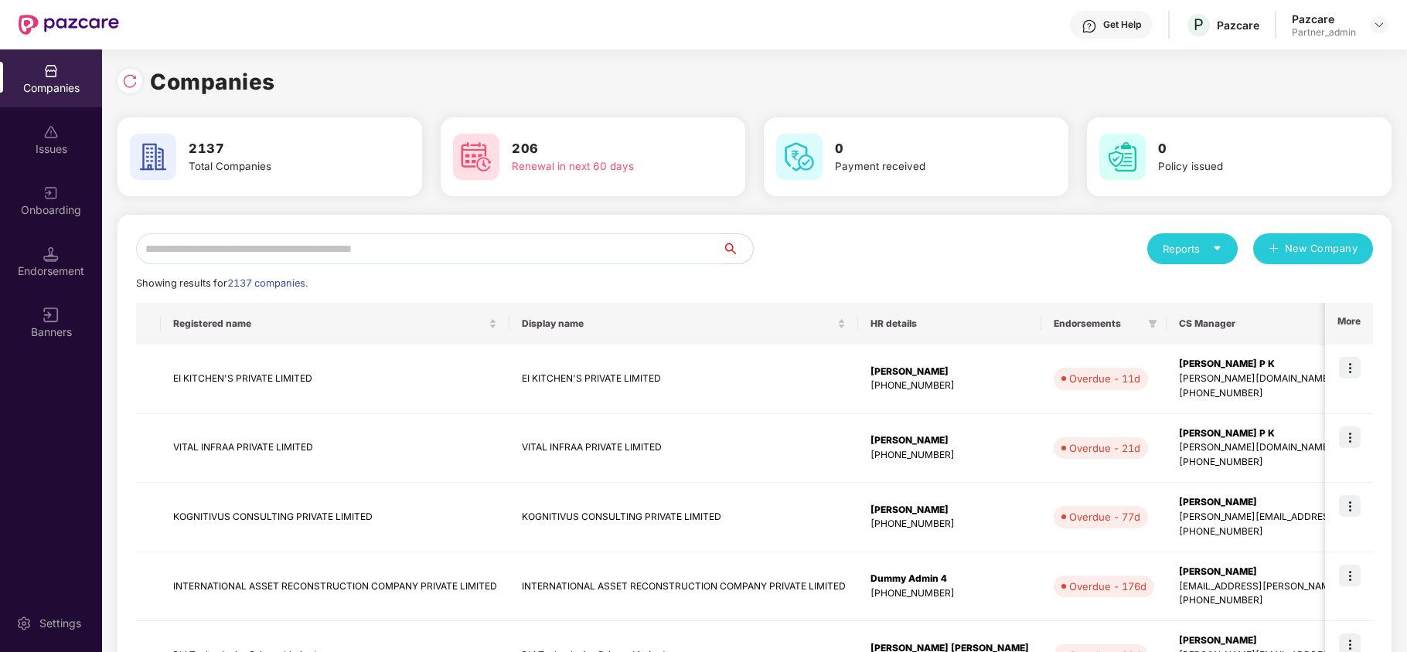  Describe the element at coordinates (678, 324) in the screenshot. I see `span: Display name` at that location.